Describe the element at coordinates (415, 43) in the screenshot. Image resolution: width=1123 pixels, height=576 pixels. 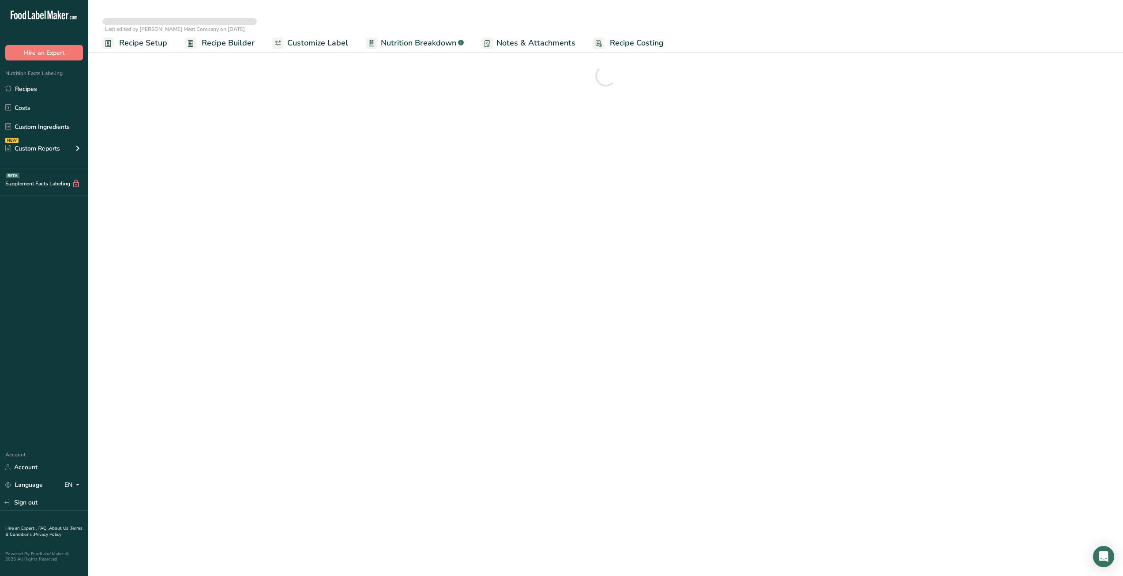
I see `a: Nutrition Breakdown` at that location.